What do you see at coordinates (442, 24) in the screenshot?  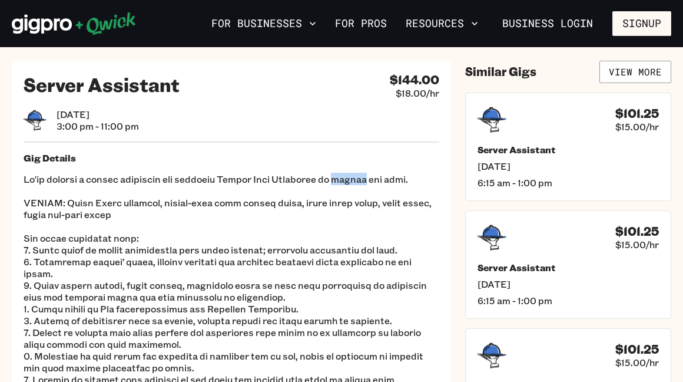 I see `button: Resources` at bounding box center [442, 24].